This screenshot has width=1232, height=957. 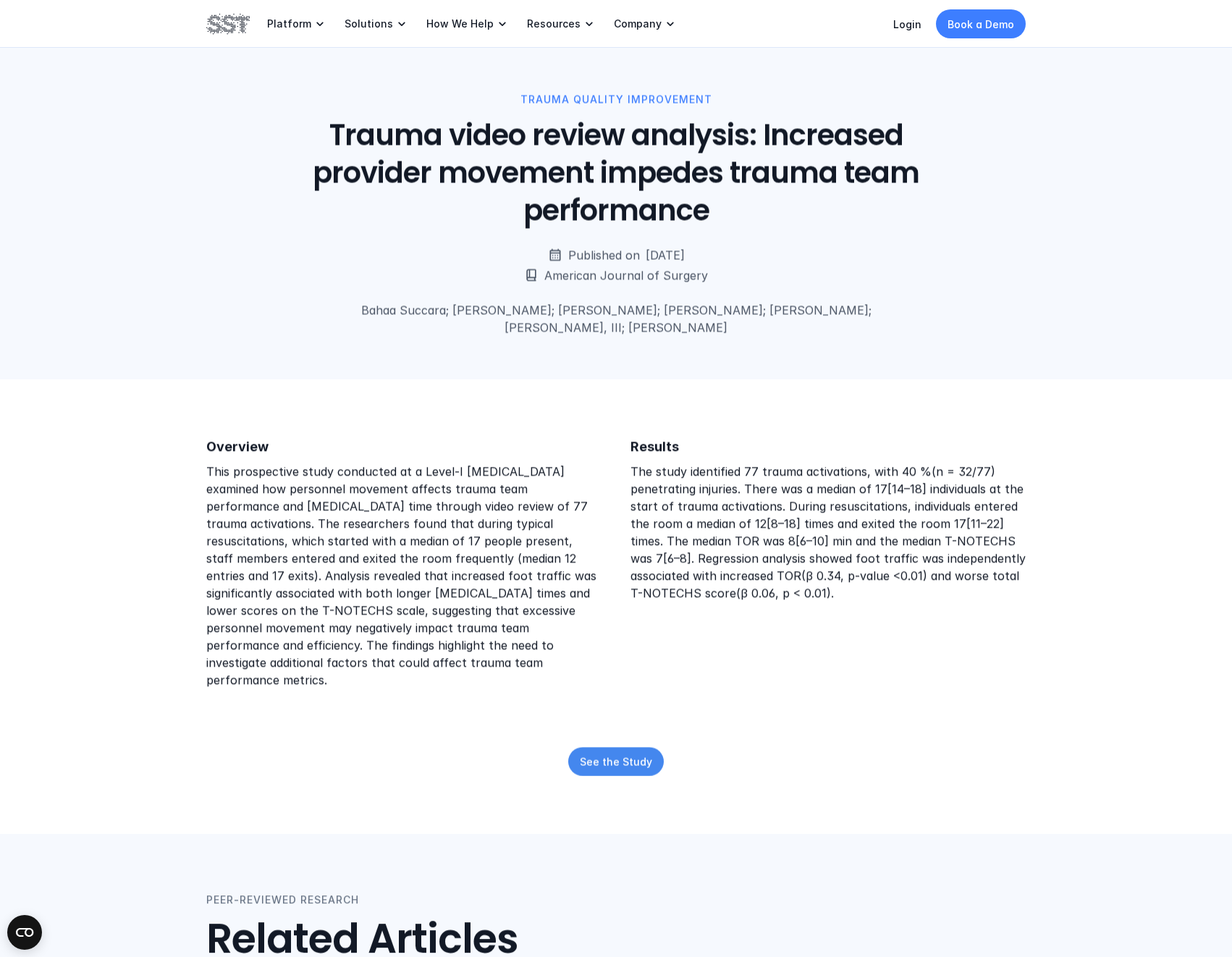 I want to click on p: Book a Demo, so click(x=981, y=23).